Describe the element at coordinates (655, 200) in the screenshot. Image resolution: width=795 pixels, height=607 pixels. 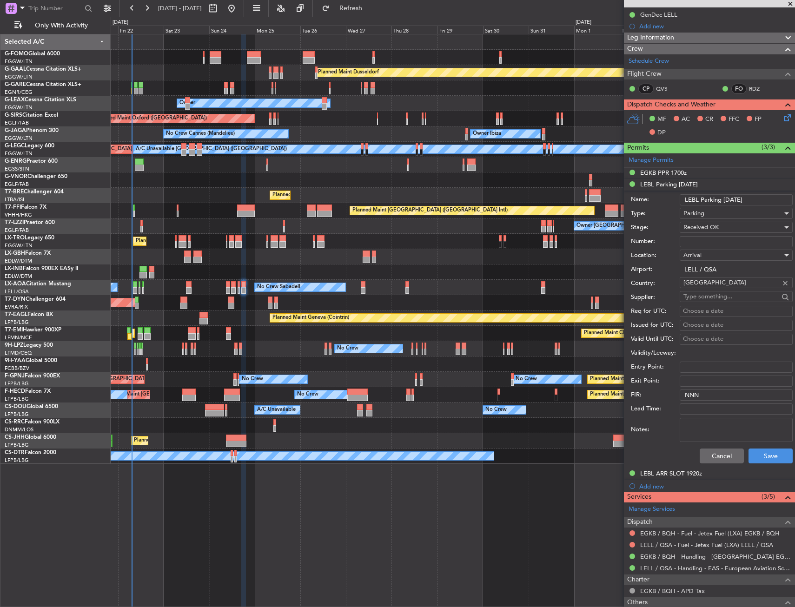
I see `label: Name:` at that location.